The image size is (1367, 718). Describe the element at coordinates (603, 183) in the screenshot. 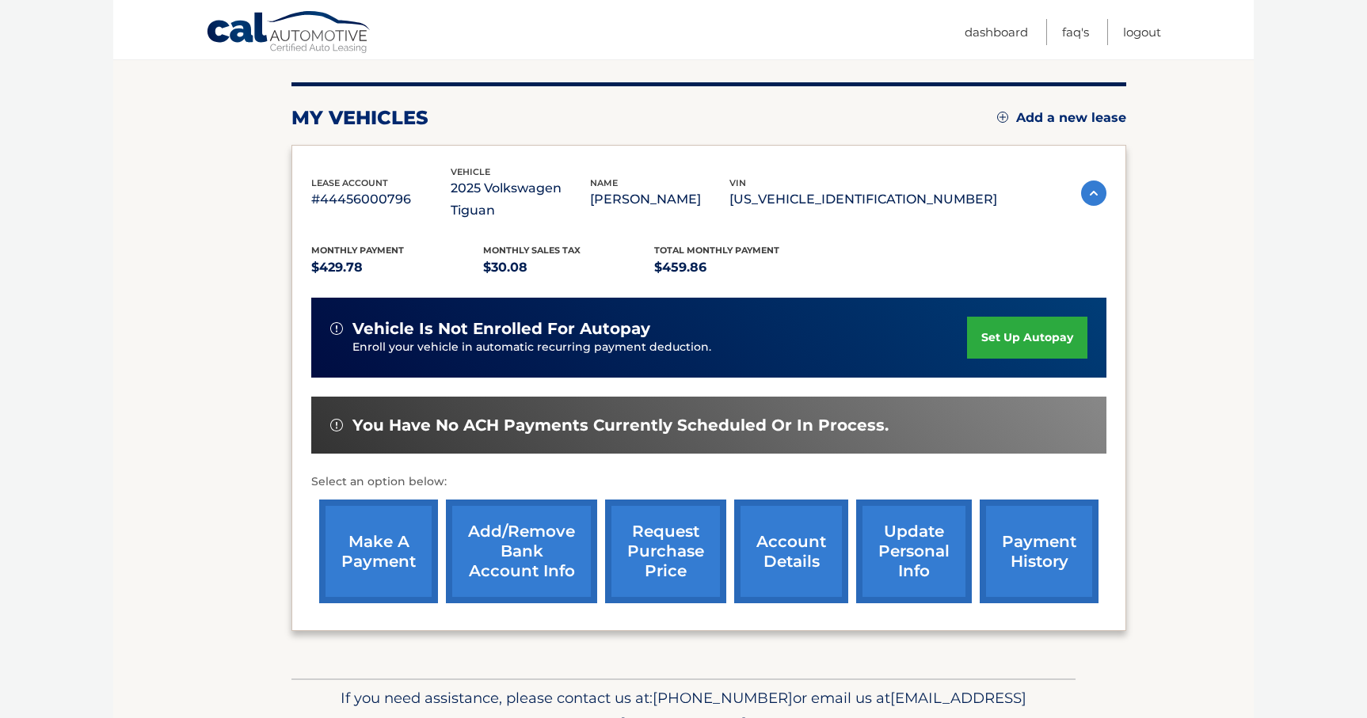

I see `span: name` at that location.